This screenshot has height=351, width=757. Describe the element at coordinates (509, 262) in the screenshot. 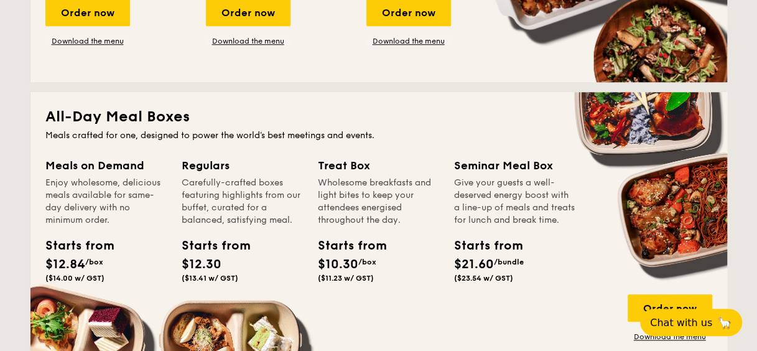

I see `span: /bundle` at that location.